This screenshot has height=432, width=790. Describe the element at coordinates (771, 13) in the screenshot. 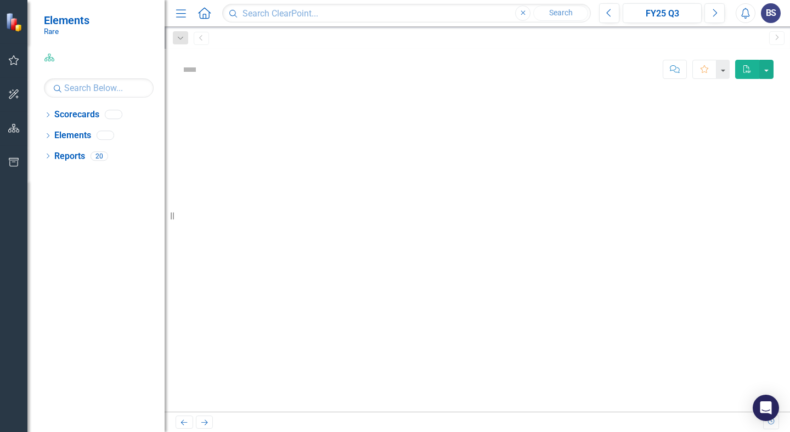

I see `div: BS` at that location.